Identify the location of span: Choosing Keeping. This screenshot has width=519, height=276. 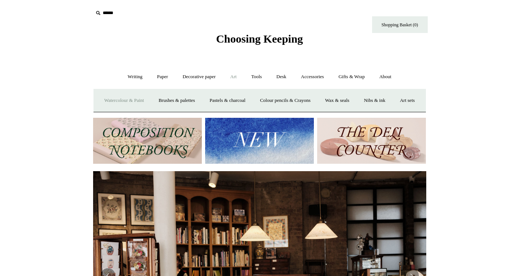
(259, 39).